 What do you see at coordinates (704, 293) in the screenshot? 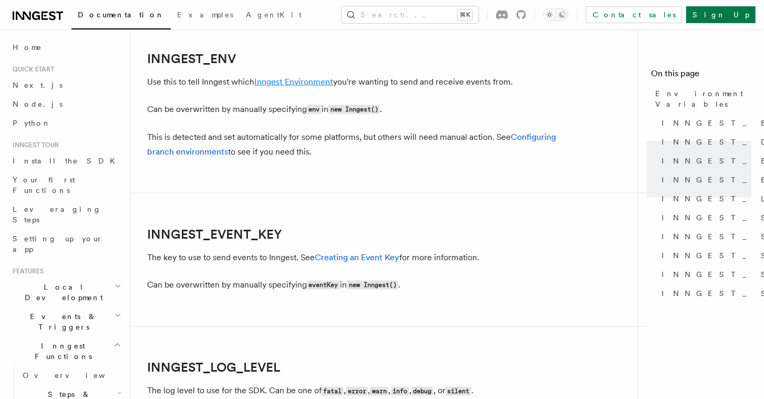
I see `a: INNGEST_STREAMING` at bounding box center [704, 293].